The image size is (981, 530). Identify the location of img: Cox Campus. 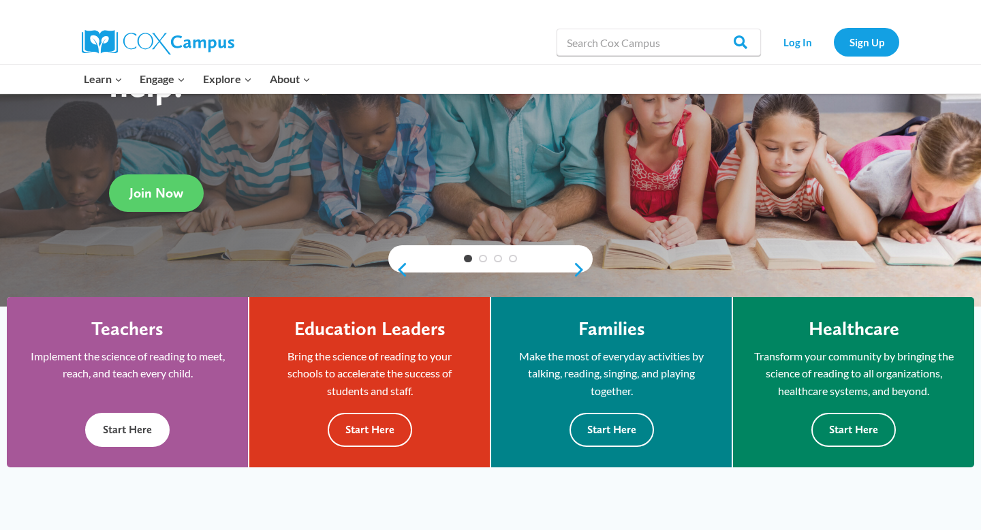
(158, 42).